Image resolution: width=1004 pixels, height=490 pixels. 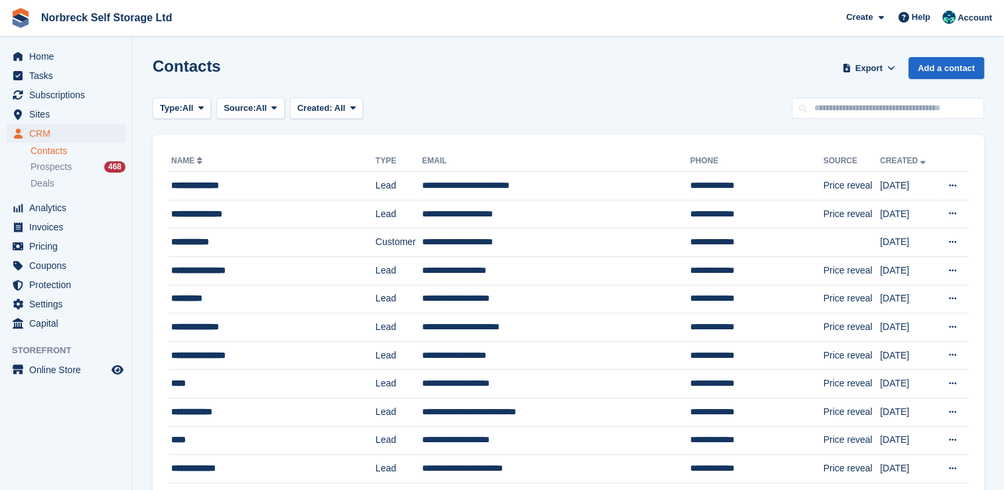 What do you see at coordinates (51, 167) in the screenshot?
I see `span: Prospects` at bounding box center [51, 167].